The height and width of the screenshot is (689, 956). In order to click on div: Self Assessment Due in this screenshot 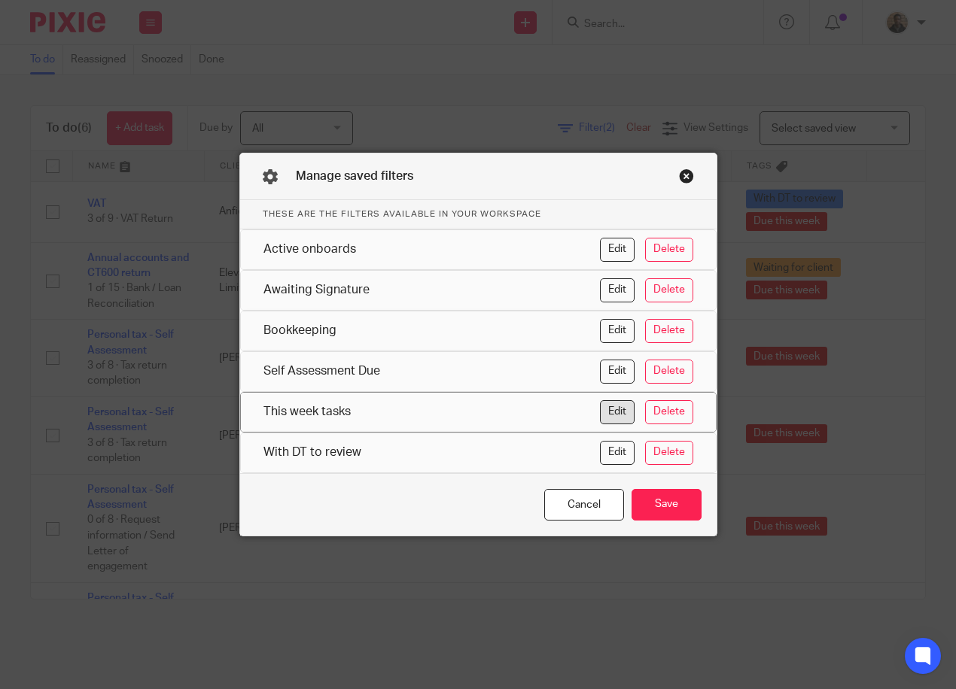, I will do `click(431, 372)`.